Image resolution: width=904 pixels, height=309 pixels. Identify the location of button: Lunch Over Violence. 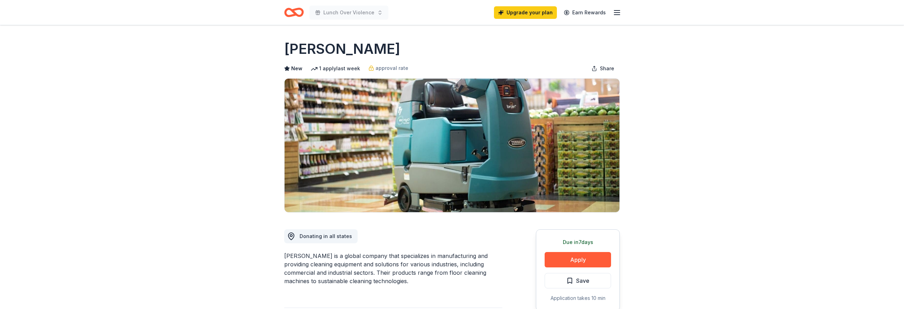
(349, 13).